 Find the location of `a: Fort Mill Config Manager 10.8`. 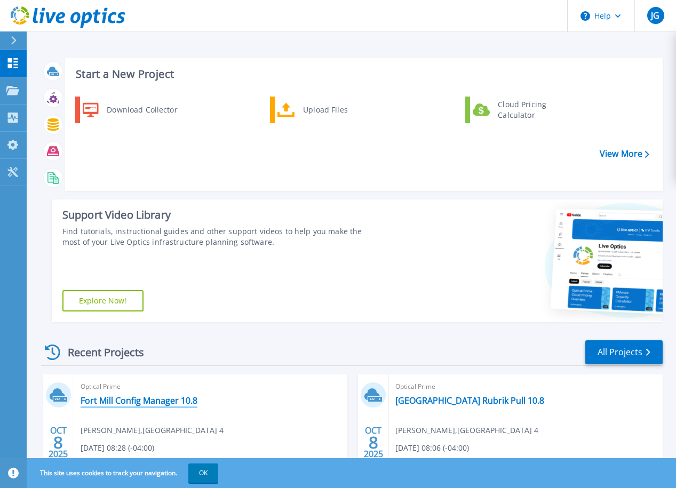

a: Fort Mill Config Manager 10.8 is located at coordinates (139, 400).